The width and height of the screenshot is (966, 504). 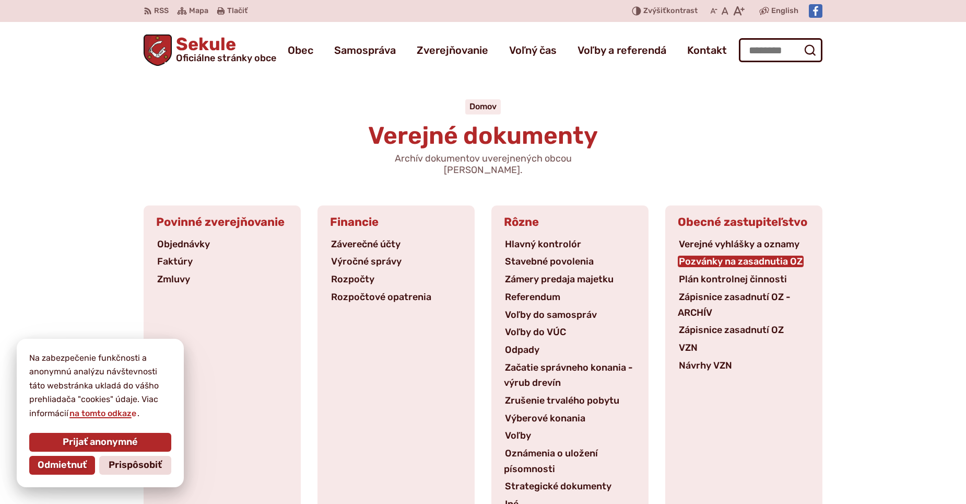 What do you see at coordinates (551, 461) in the screenshot?
I see `a: Oznámenia o uložení písomnosti` at bounding box center [551, 461].